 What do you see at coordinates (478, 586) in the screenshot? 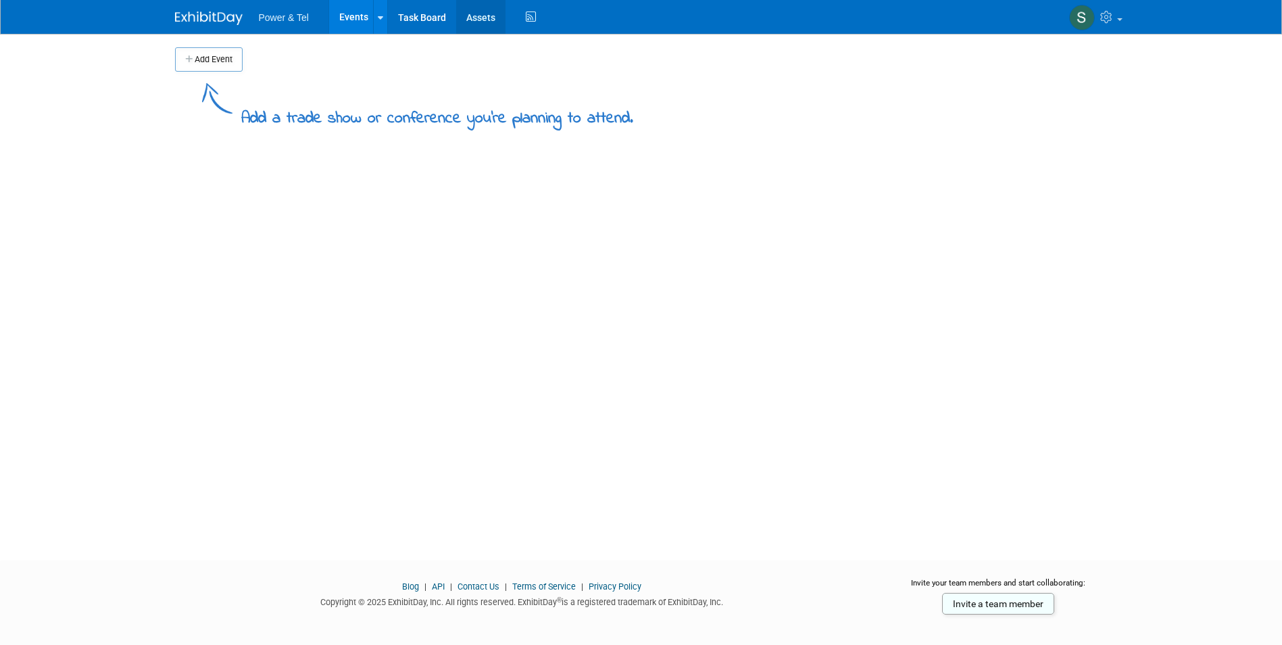
I see `a: Contact Us` at bounding box center [478, 586].